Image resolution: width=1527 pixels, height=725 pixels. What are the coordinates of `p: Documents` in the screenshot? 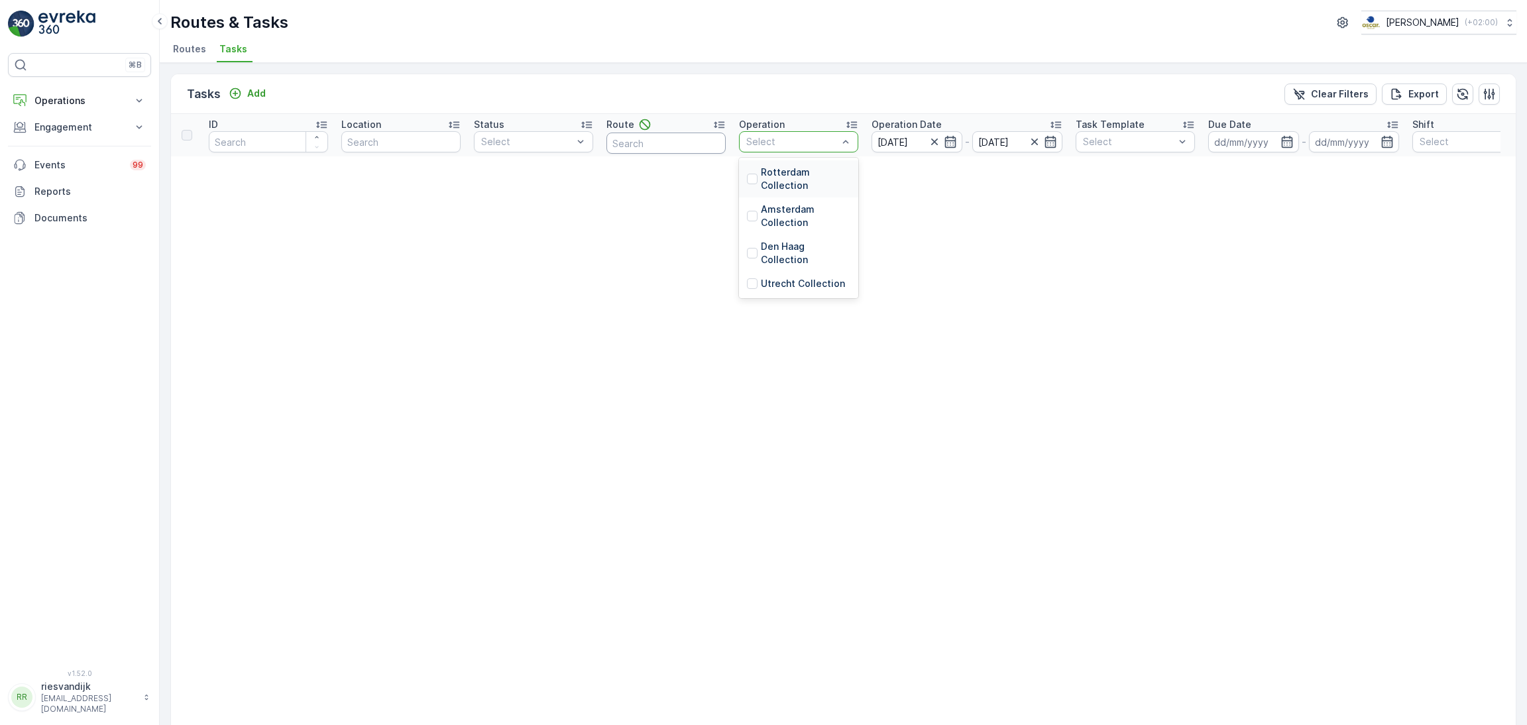 It's located at (90, 218).